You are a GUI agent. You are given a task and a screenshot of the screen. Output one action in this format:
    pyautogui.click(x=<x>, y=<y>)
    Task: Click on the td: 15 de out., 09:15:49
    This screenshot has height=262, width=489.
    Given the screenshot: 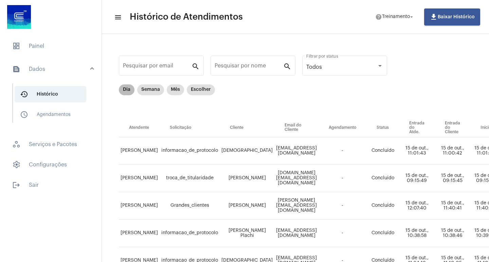 What is the action you would take?
    pyautogui.click(x=417, y=179)
    